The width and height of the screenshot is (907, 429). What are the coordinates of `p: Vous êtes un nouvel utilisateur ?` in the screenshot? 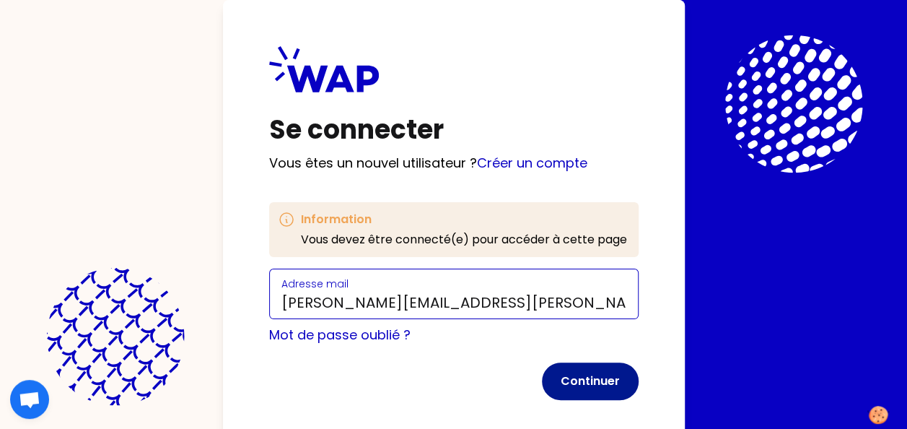 It's located at (454, 163).